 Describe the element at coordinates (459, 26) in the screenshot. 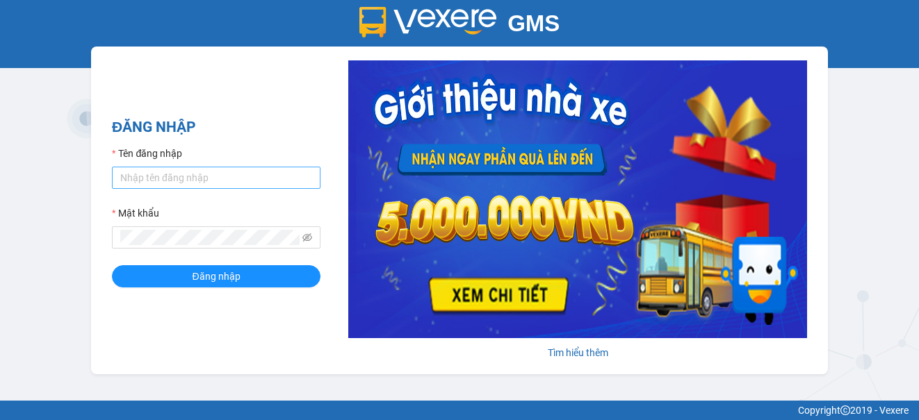

I see `a: GMS` at that location.